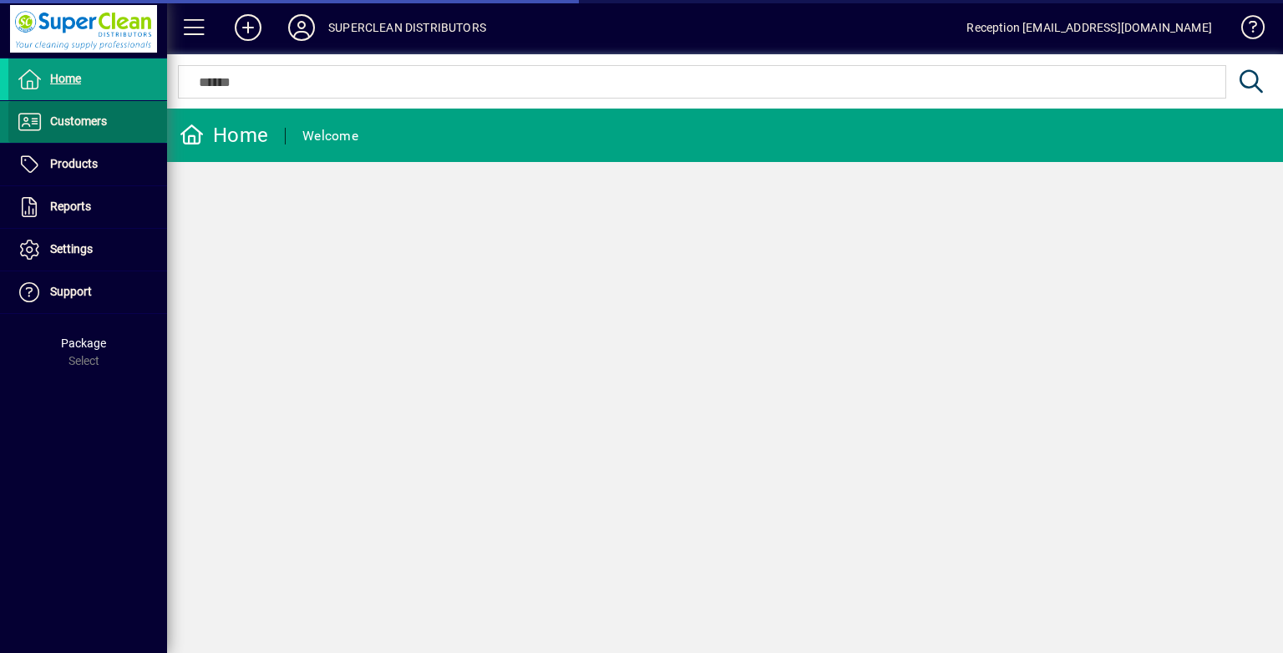  Describe the element at coordinates (88, 250) in the screenshot. I see `a: Settings` at that location.